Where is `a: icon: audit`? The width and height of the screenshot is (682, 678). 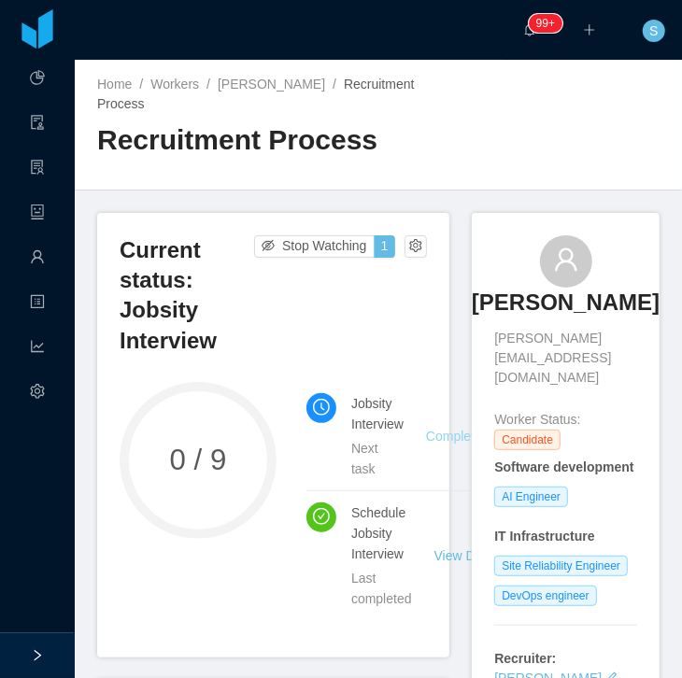
a: icon: audit is located at coordinates (37, 124).